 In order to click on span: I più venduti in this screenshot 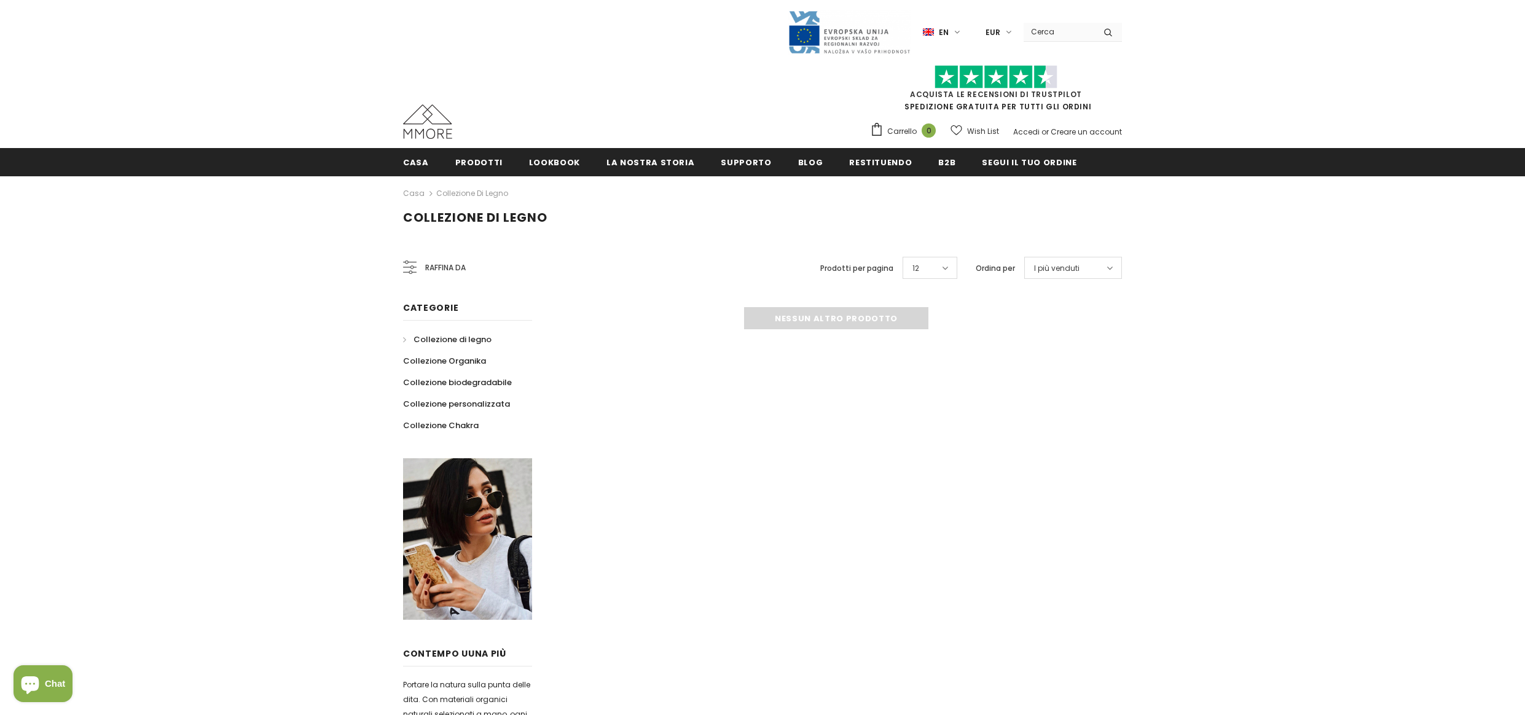, I will do `click(1057, 268)`.